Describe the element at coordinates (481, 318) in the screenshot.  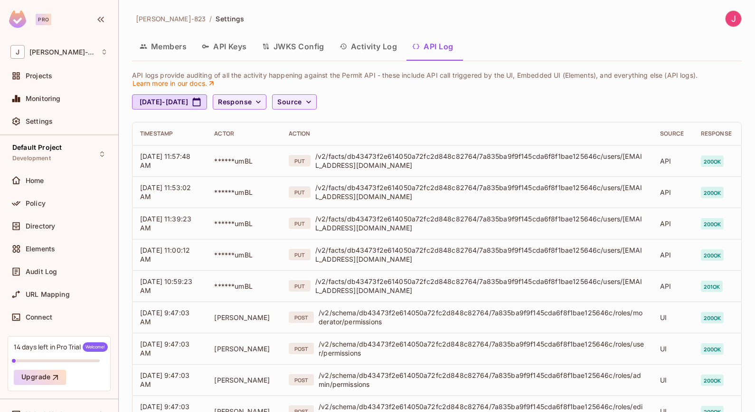
I see `div: /v2/schema/db43473f2e614050a72fc2d848c82764/7a835ba9f9f145cda6f8f1bae125646c/roles/moderator/perm...` at that location.